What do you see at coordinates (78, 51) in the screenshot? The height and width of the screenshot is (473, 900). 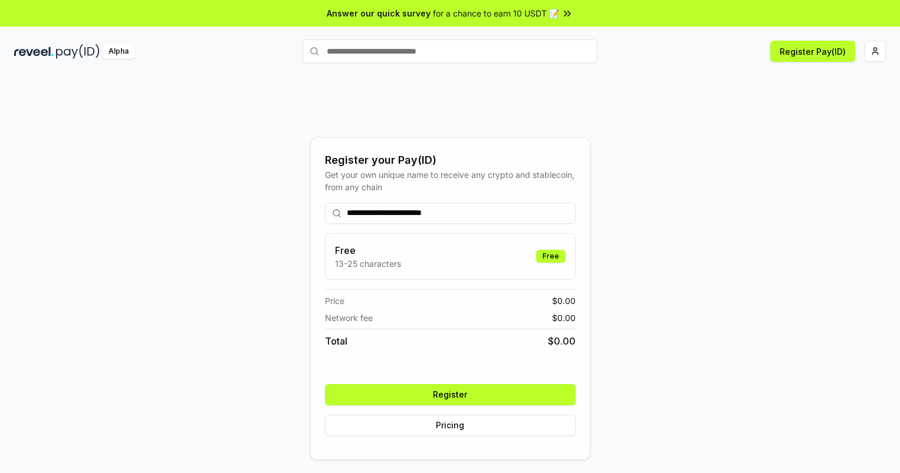 I see `img: pay_id` at bounding box center [78, 51].